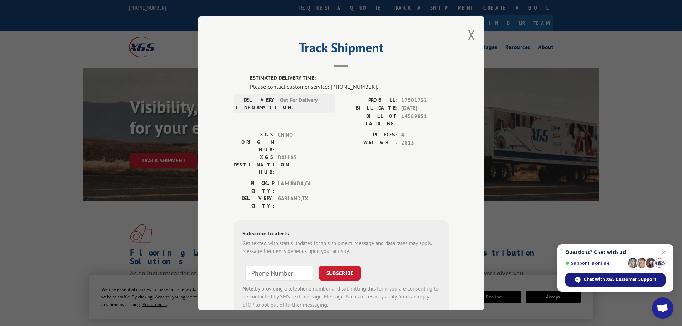  I want to click on span: LA MIRADA , CA, so click(302, 187).